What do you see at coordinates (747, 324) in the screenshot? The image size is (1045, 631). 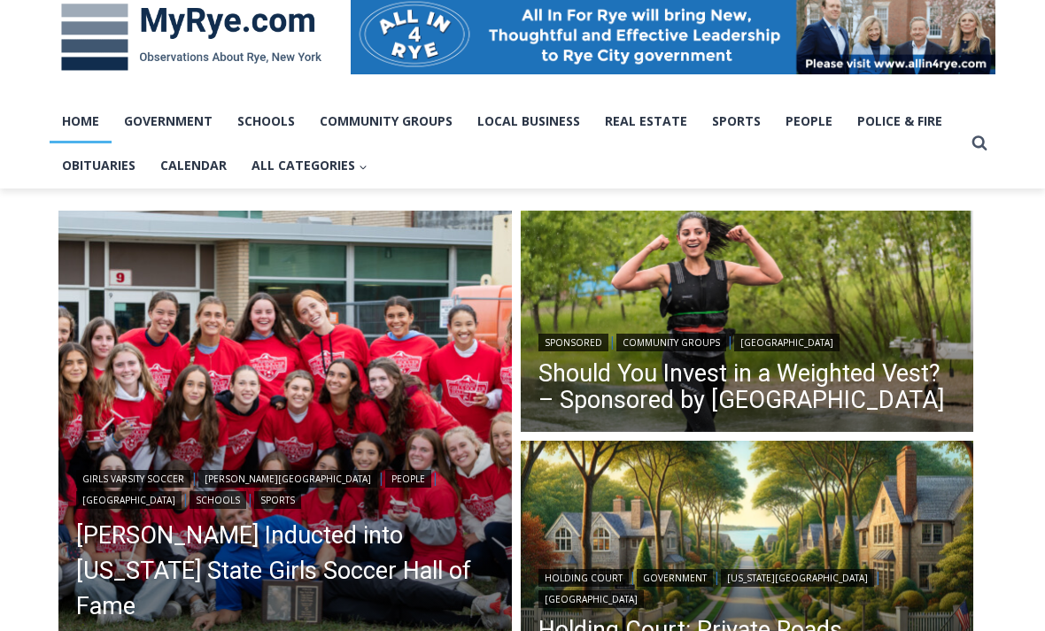 I see `a: Read More Should You Invest in a Weighted Vest? – Sponsored by White Plains Hospital` at bounding box center [747, 324].